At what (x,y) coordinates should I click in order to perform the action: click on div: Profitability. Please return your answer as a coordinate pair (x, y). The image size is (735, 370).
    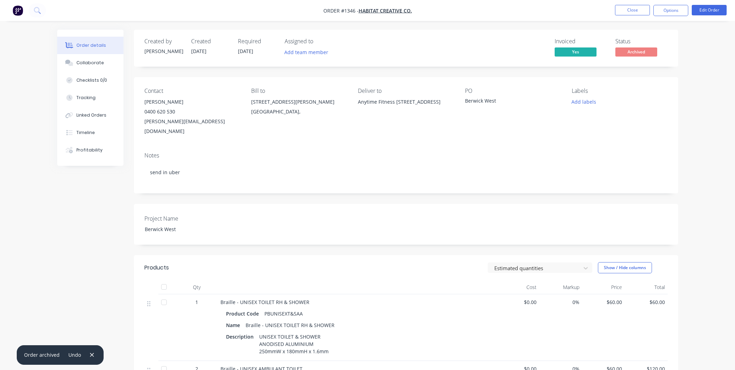
    Looking at the image, I should click on (89, 150).